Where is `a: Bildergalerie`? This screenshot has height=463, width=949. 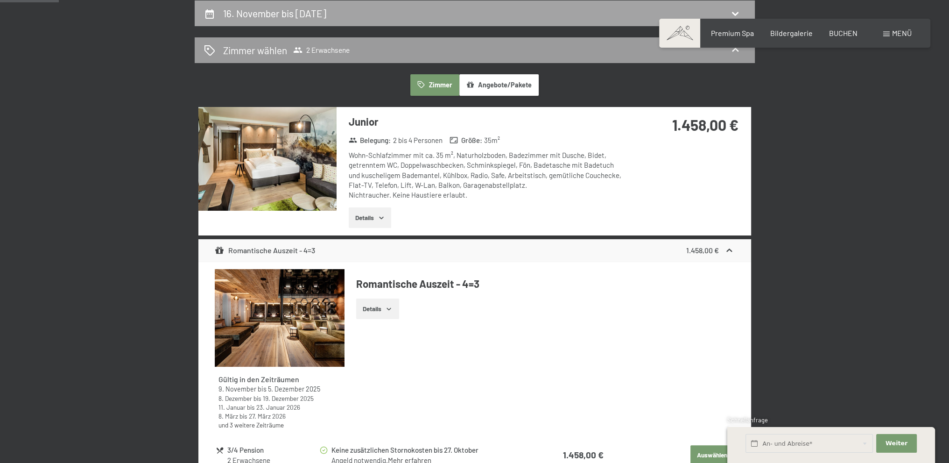
a: Bildergalerie is located at coordinates (791, 33).